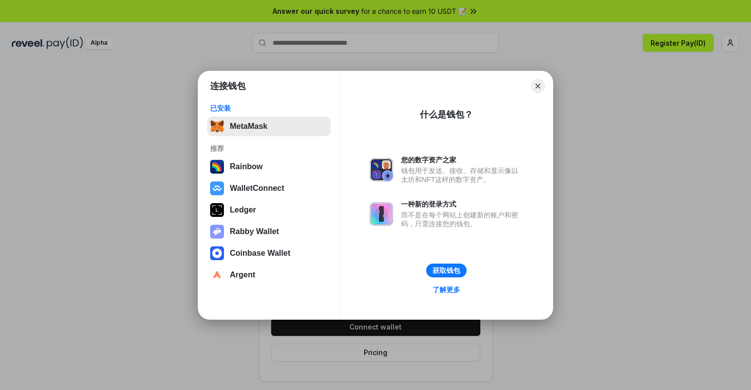 The image size is (751, 390). Describe the element at coordinates (228, 86) in the screenshot. I see `h1: 连接钱包` at that location.